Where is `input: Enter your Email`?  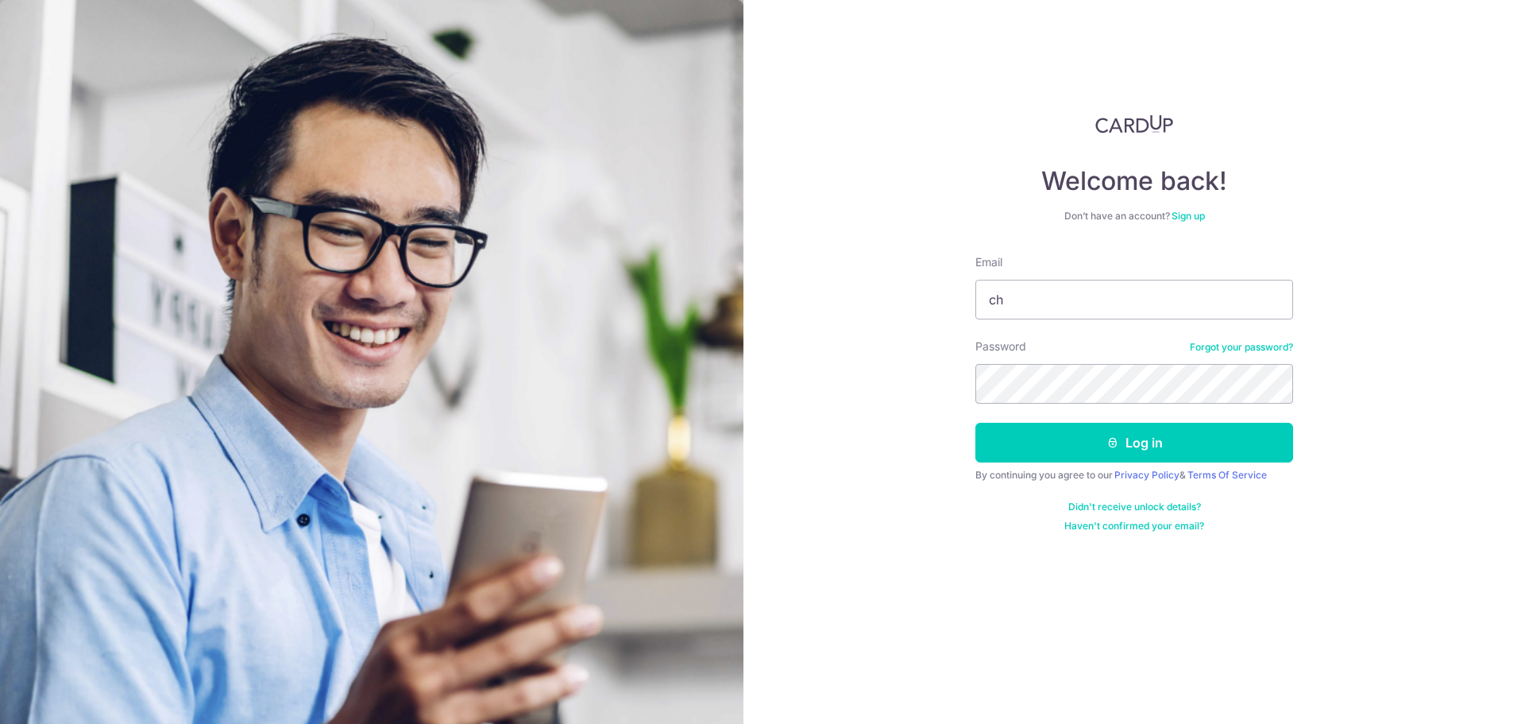 input: Enter your Email is located at coordinates (1134, 299).